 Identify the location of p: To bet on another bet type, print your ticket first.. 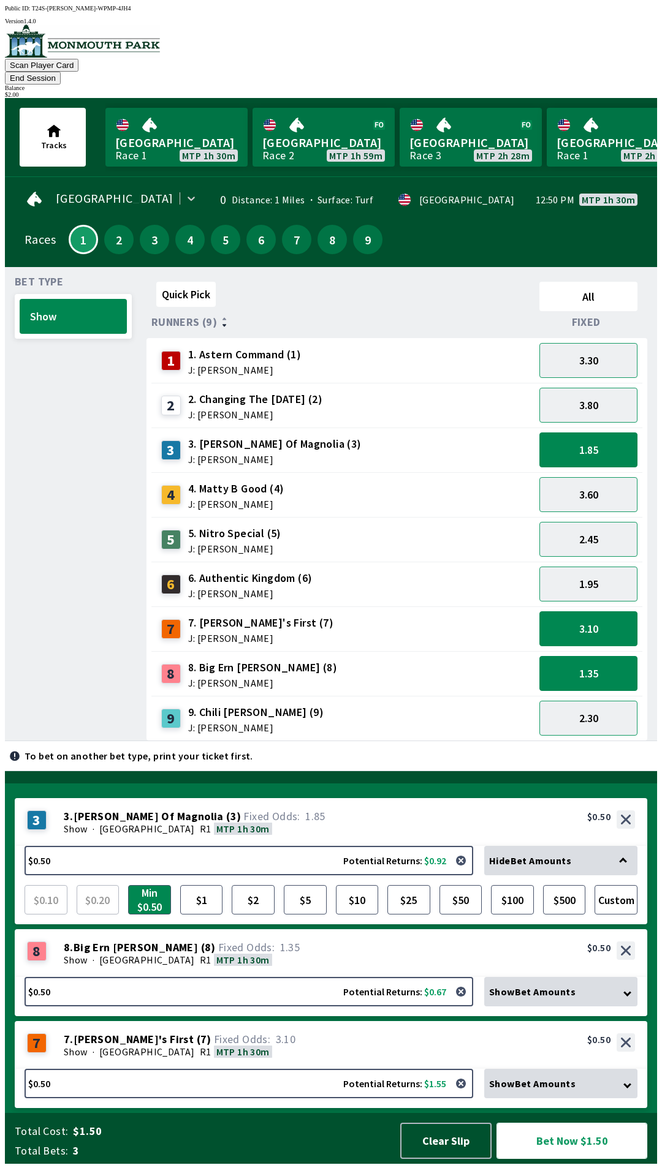
(138, 756).